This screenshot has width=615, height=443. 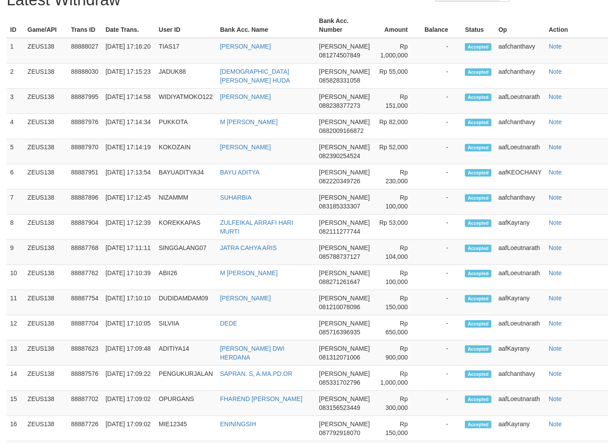 I want to click on td: 2, so click(x=15, y=76).